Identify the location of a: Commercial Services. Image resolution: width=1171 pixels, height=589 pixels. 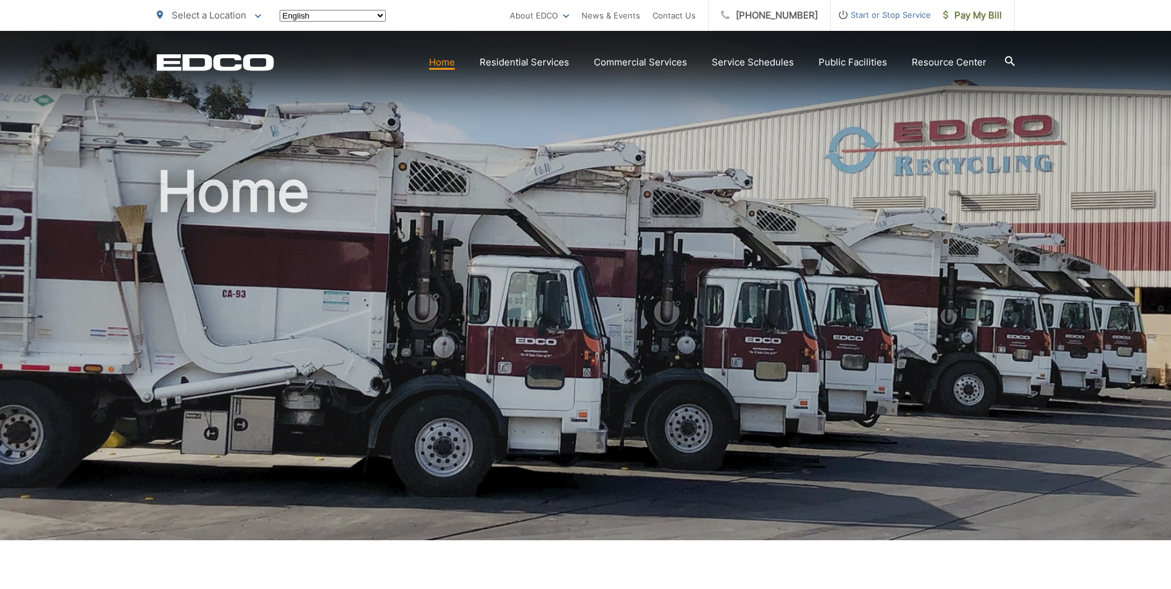
(640, 62).